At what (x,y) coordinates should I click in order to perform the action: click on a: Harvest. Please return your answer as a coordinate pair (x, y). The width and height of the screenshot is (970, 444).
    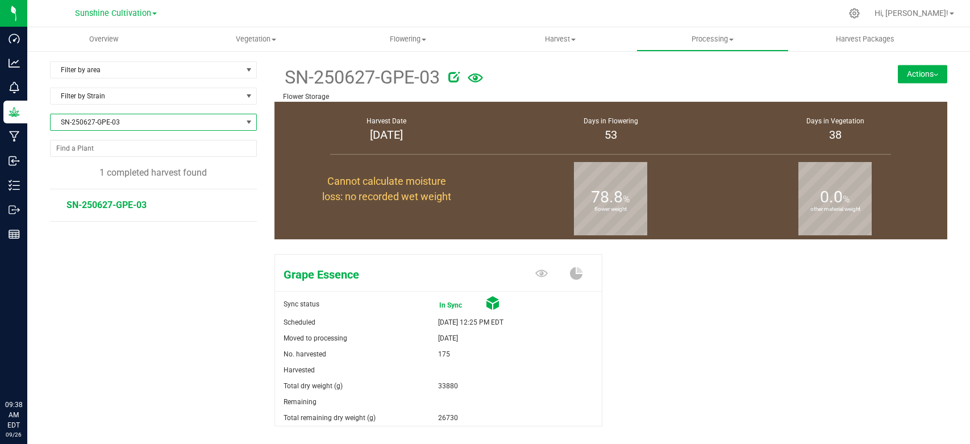
    Looking at the image, I should click on (560, 39).